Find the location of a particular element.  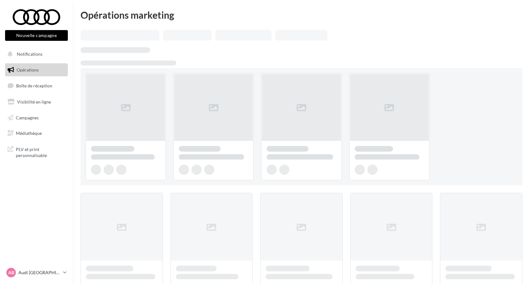

button: Nouvelle campagne is located at coordinates (36, 35).